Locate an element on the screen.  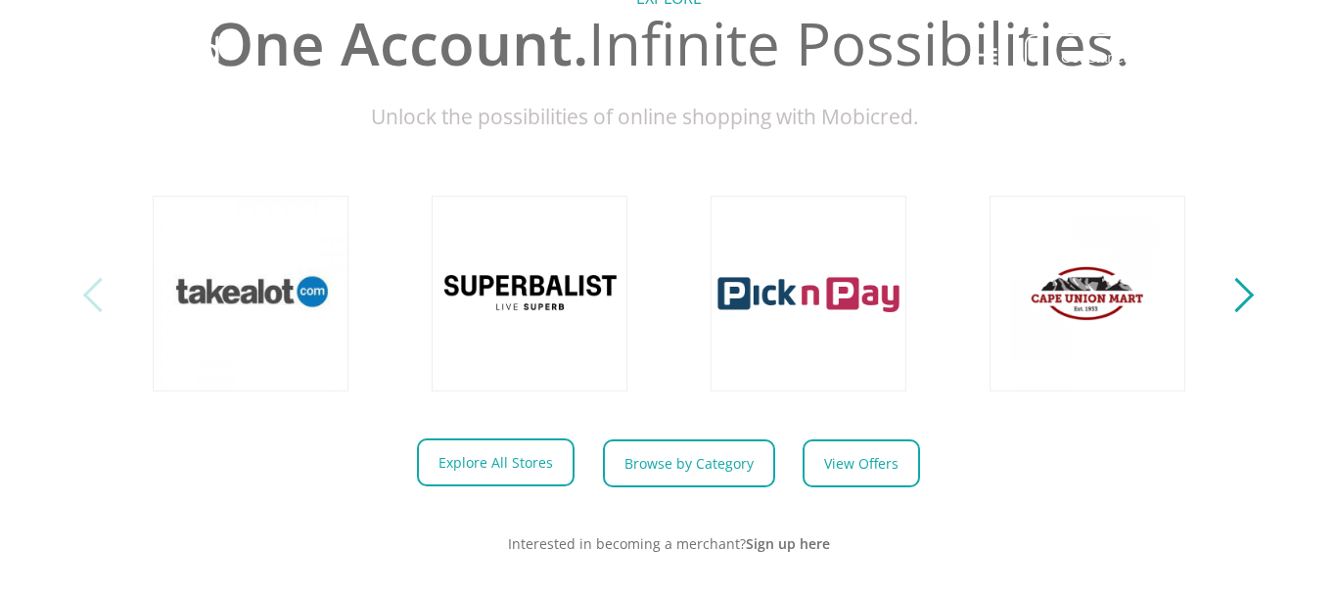
a: Sign up here is located at coordinates (788, 543).